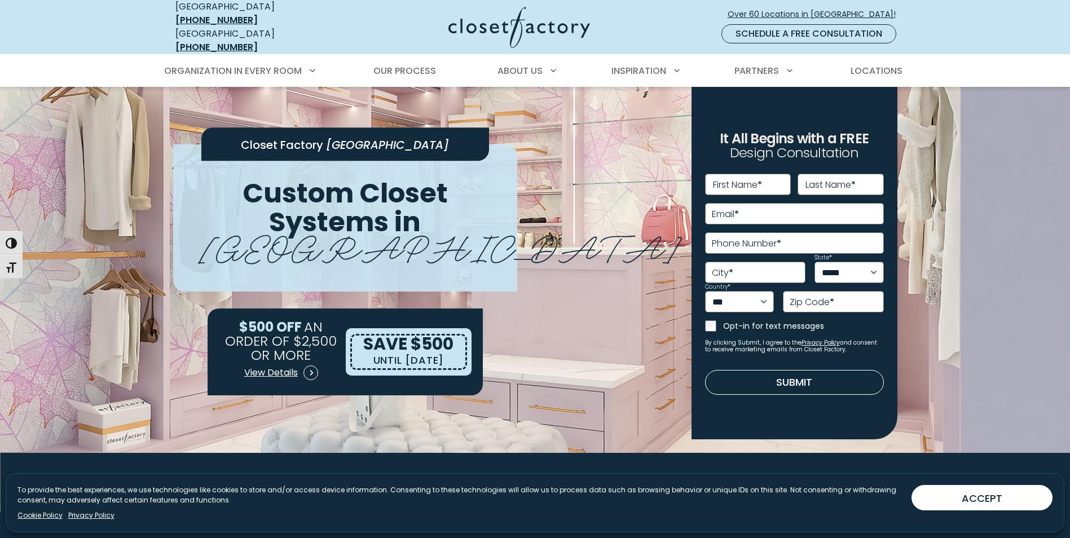 This screenshot has width=1070, height=538. What do you see at coordinates (794, 153) in the screenshot?
I see `span: Design Consultation` at bounding box center [794, 153].